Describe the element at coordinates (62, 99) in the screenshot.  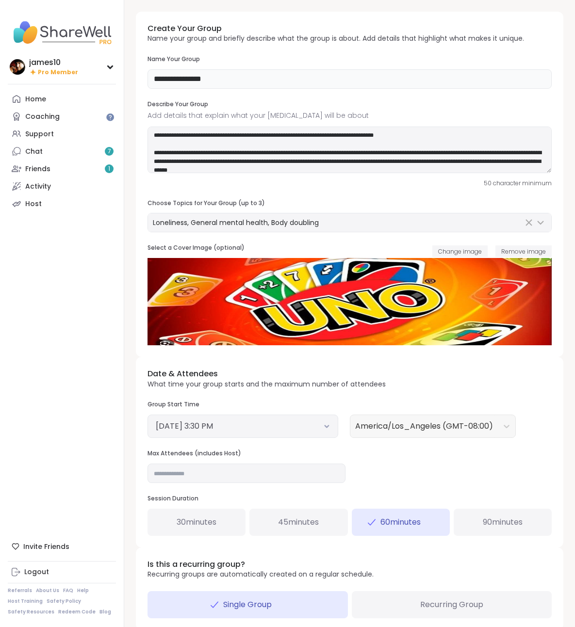
I see `a: Home` at that location.